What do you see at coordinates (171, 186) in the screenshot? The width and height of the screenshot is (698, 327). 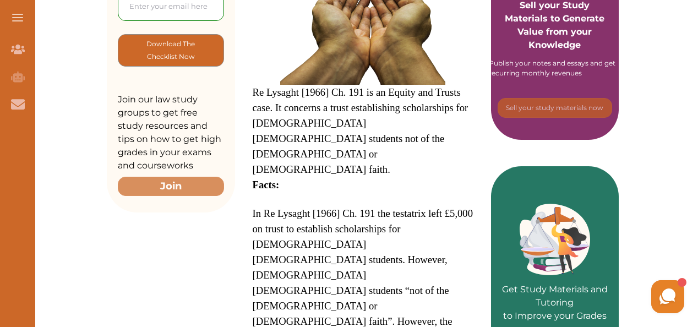 I see `button: Join` at bounding box center [171, 186].